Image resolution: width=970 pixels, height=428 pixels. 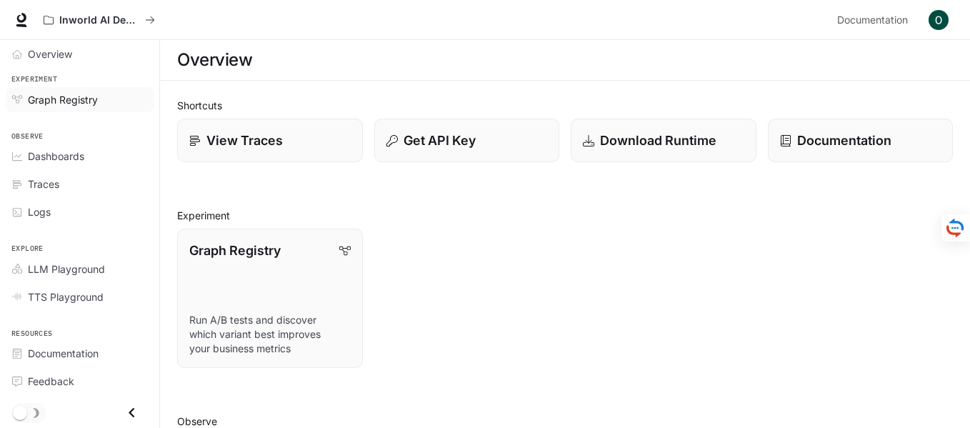 I want to click on h1: Overview, so click(x=214, y=60).